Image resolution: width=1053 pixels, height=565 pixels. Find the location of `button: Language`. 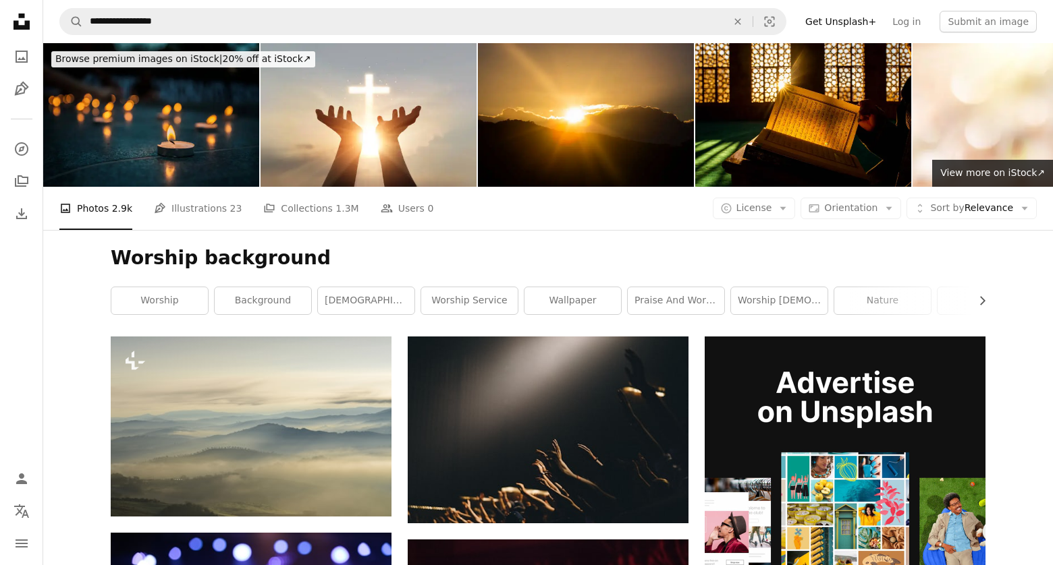

button: Language is located at coordinates (22, 511).